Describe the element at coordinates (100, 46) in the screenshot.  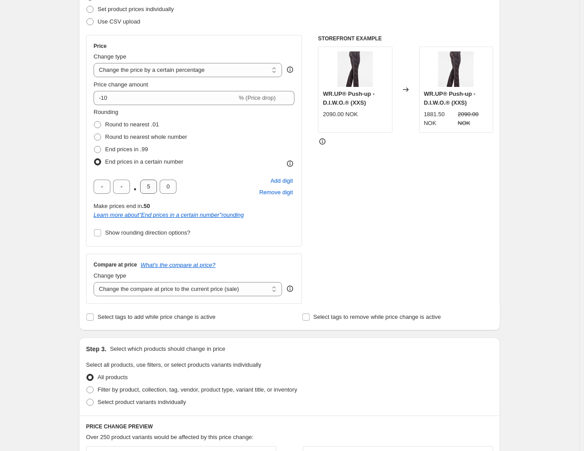
I see `h3: Price` at that location.